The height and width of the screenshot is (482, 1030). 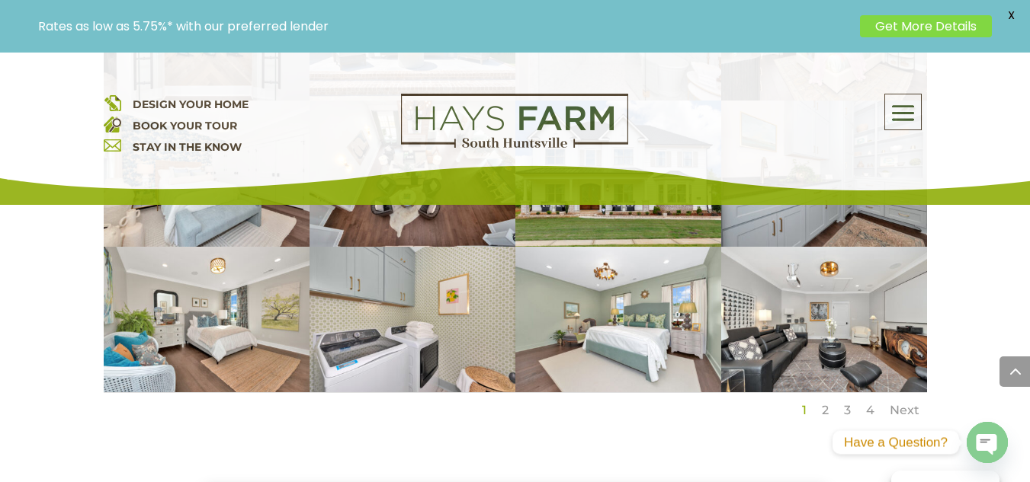 I want to click on a: 4, so click(x=870, y=410).